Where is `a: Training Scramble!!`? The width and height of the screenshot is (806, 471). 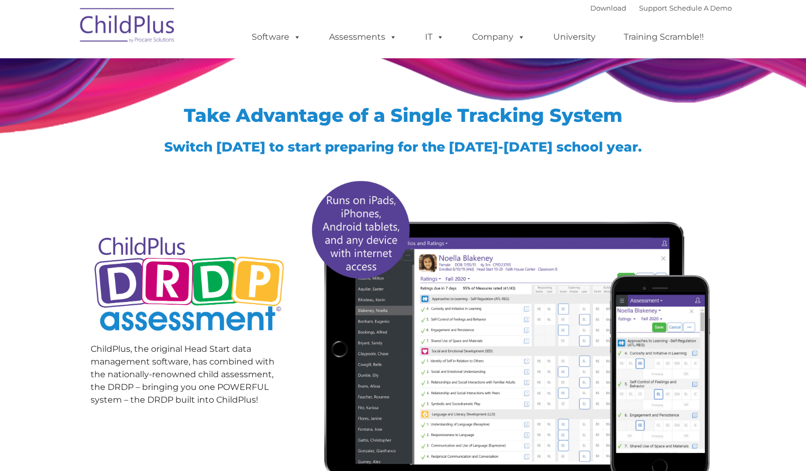 a: Training Scramble!! is located at coordinates (663, 37).